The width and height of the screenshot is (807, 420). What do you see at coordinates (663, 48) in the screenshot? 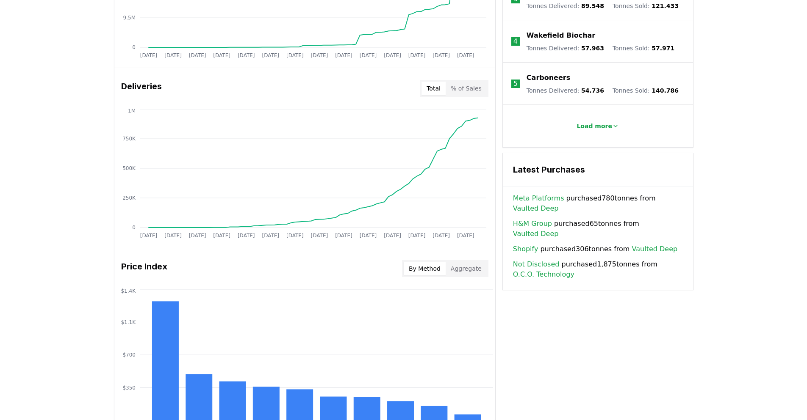
I see `span: 57.971` at bounding box center [663, 48].